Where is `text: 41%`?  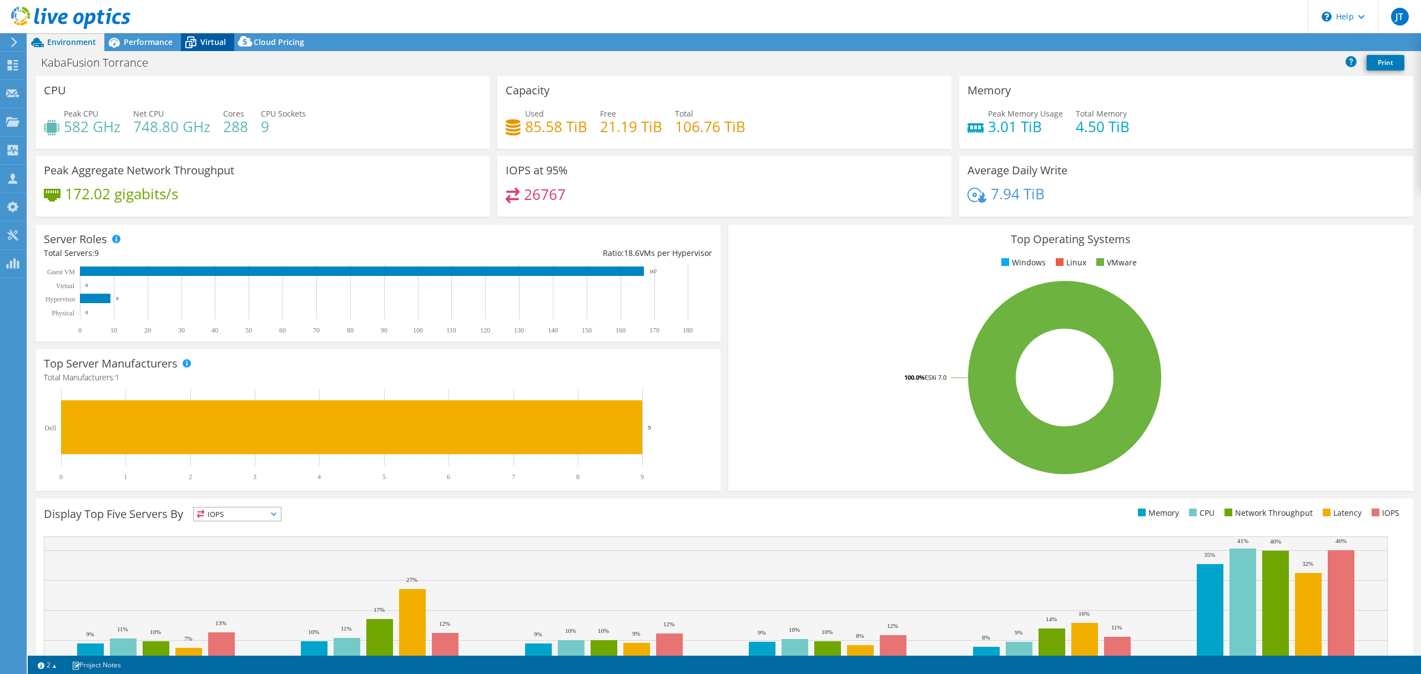
text: 41% is located at coordinates (1243, 541).